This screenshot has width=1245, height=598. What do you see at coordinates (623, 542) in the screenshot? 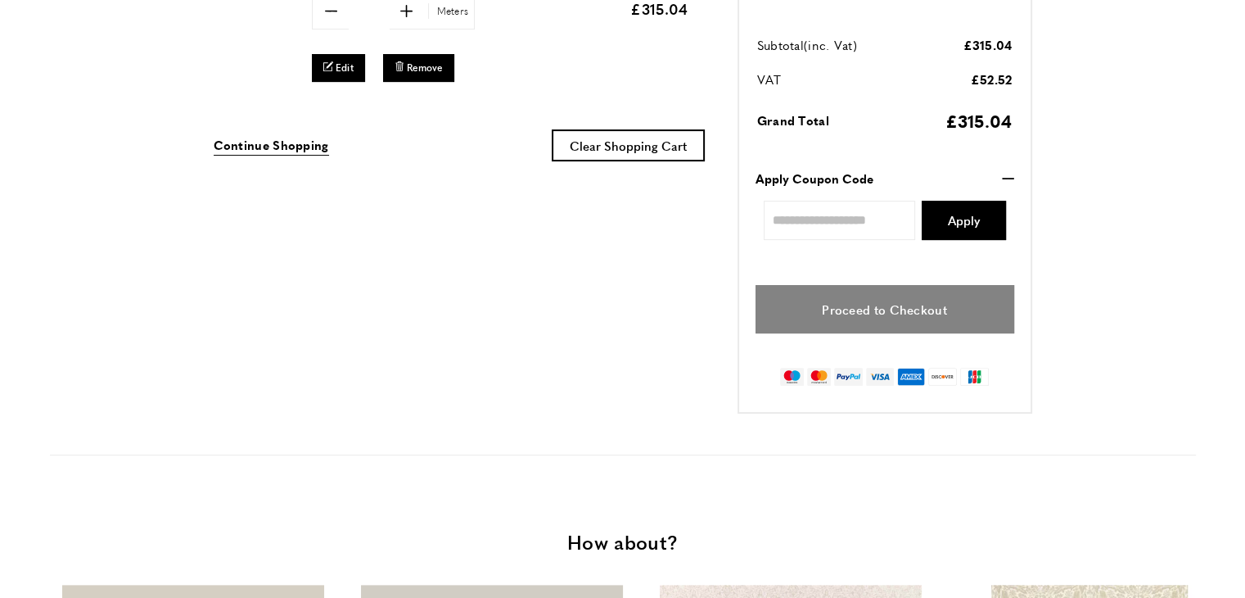
I see `h3: How about?` at bounding box center [623, 542].